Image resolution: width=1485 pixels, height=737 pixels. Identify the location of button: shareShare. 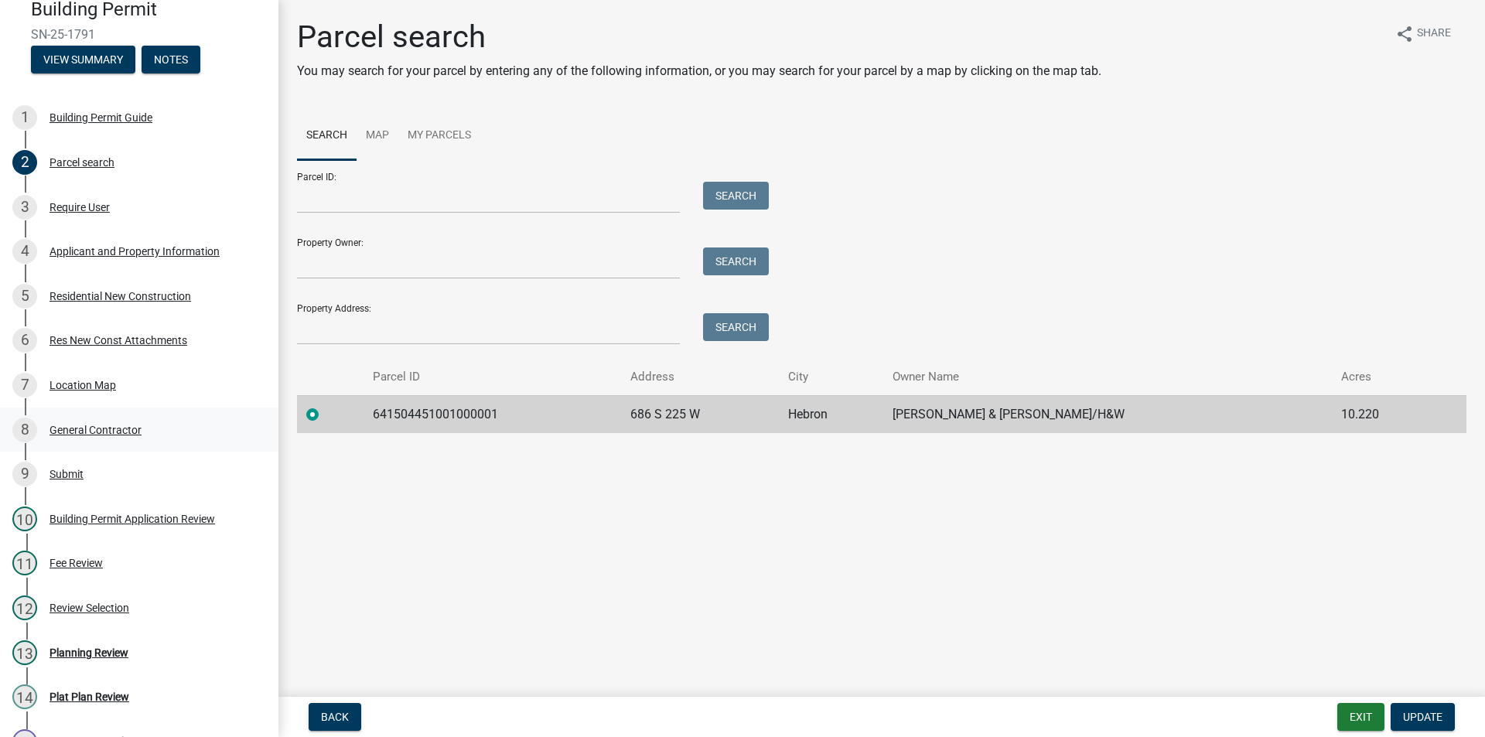
(1423, 33).